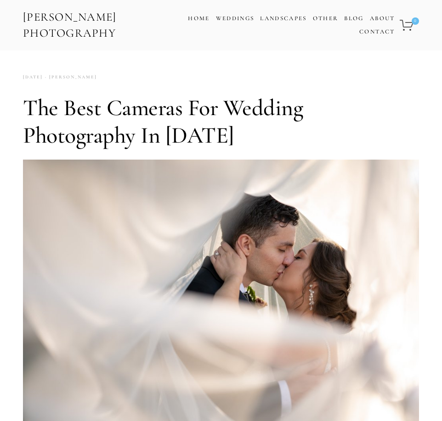  I want to click on span: 0, so click(415, 21).